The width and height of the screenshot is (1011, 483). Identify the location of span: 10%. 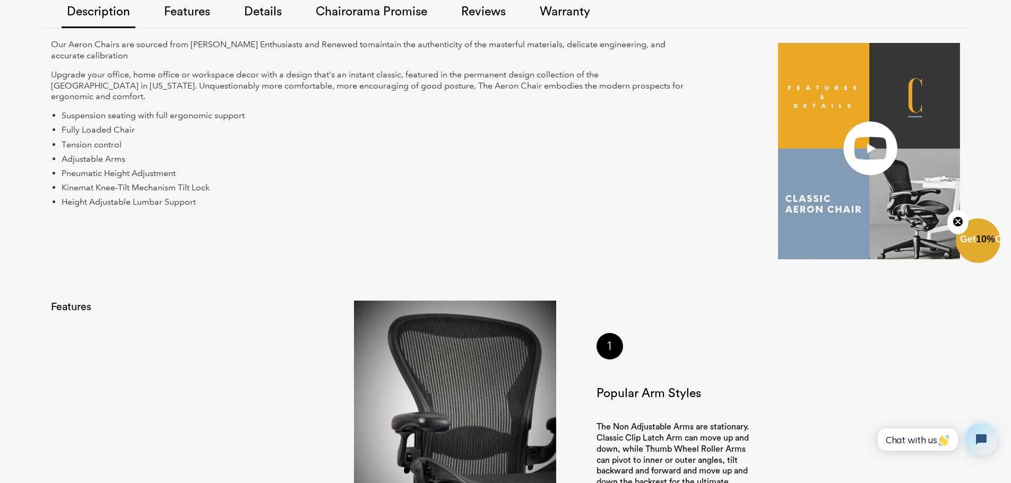
(985, 239).